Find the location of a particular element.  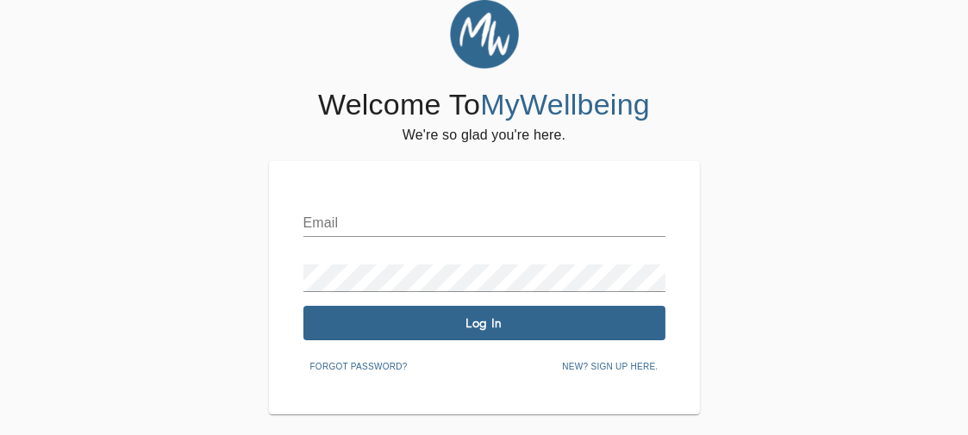

h6: We're so glad you're here. is located at coordinates (483, 135).